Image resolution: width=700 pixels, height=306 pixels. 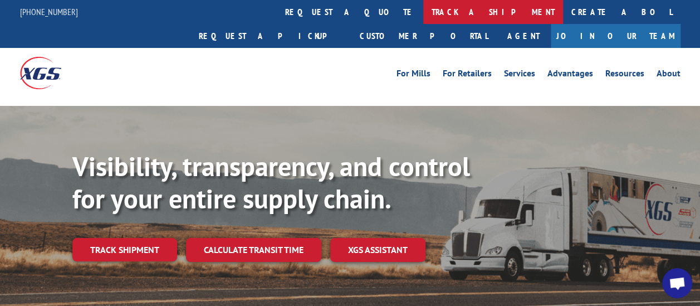 I want to click on a: For Retailers, so click(x=467, y=75).